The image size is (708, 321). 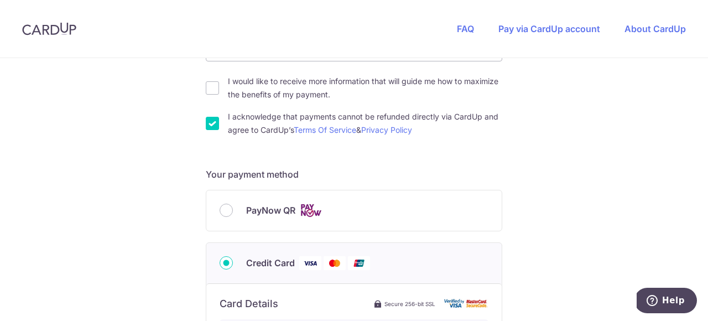 I want to click on a: Terms Of Service, so click(x=324, y=129).